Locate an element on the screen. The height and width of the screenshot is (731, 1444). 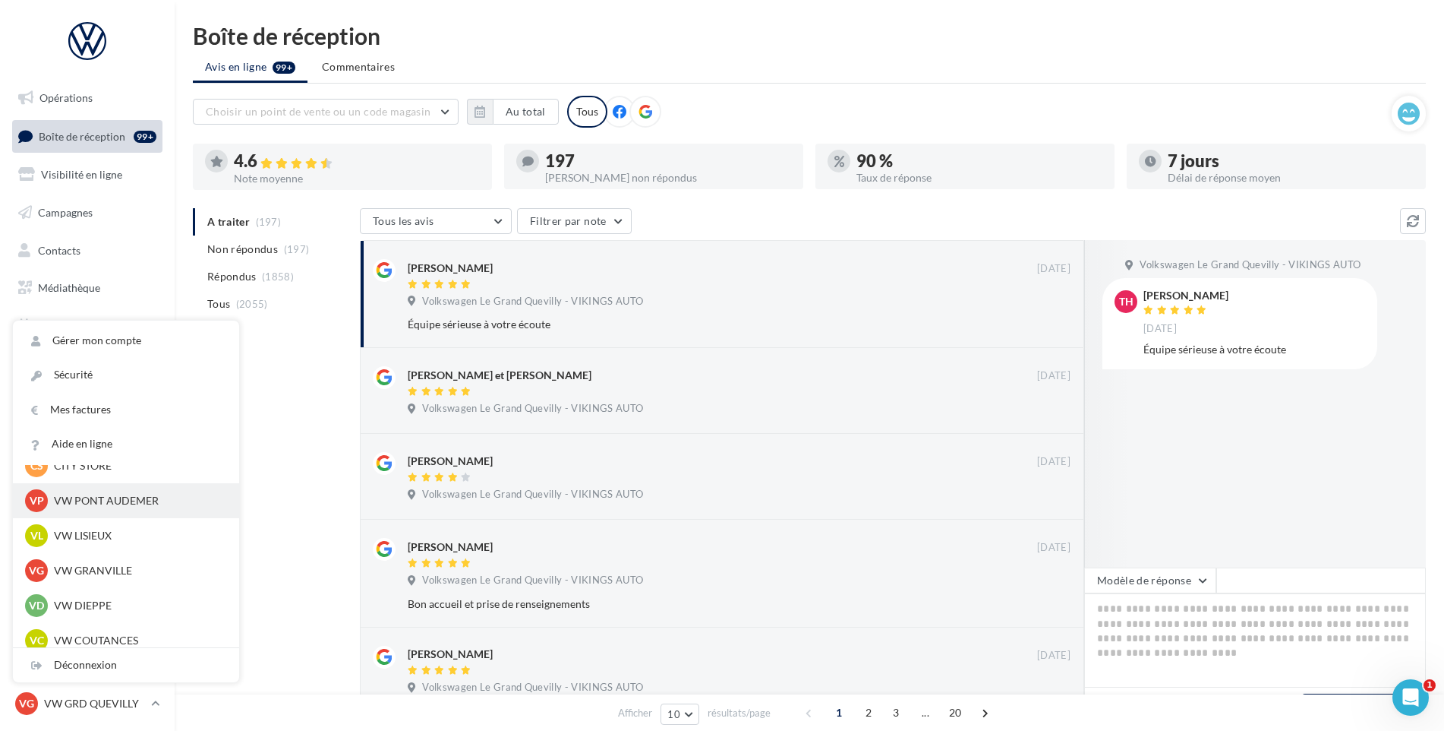
p: VW COUTANCES is located at coordinates (137, 640).